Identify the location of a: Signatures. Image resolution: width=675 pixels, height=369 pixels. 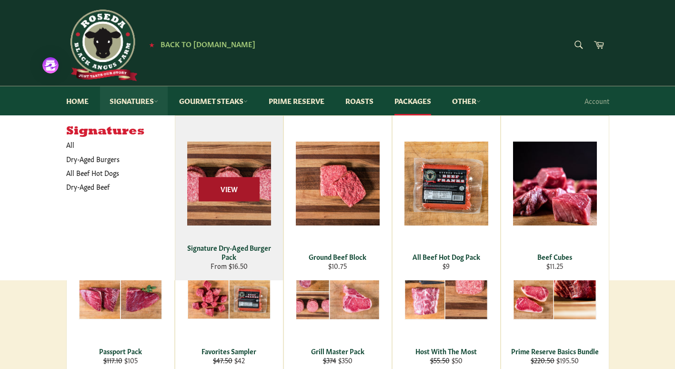
(134, 101).